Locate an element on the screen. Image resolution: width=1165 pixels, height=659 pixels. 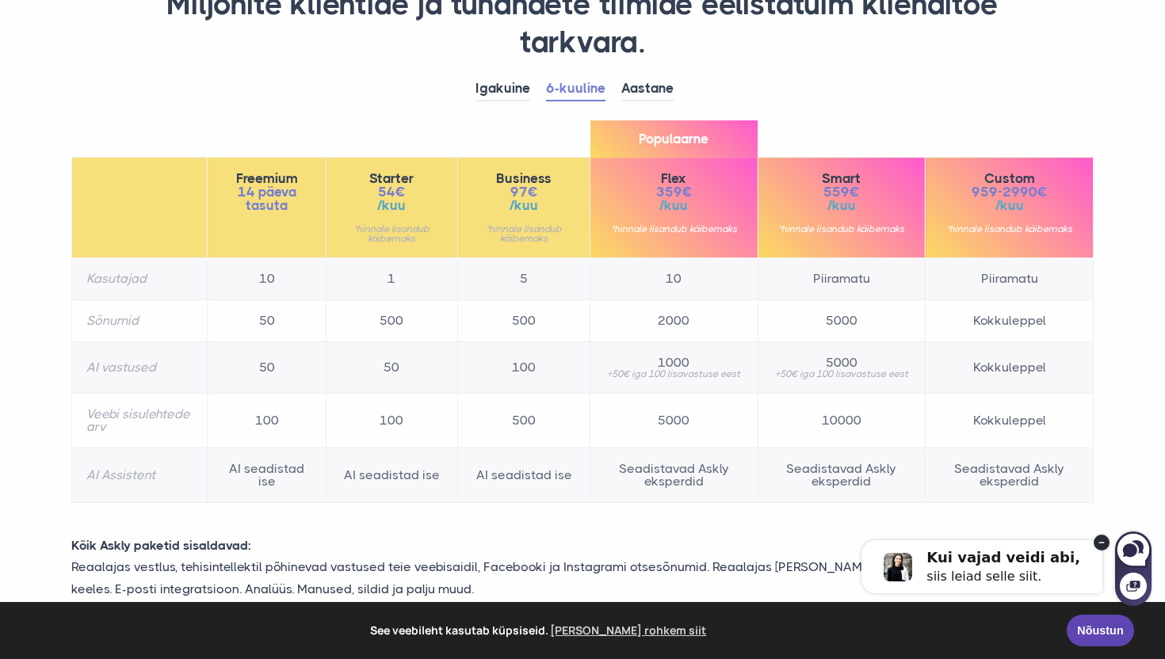
a: learn more about cookies is located at coordinates (628, 631).